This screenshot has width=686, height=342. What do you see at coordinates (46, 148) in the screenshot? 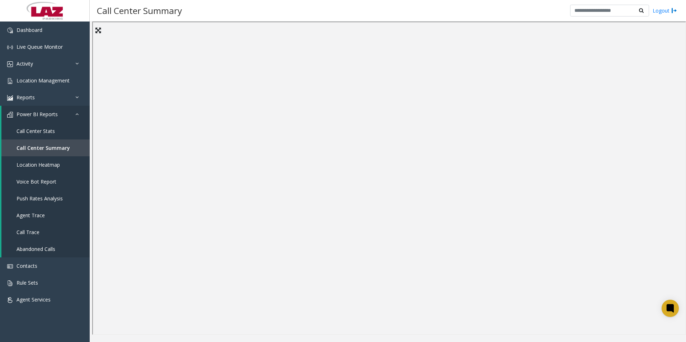
I see `a: Call Center Summary` at bounding box center [46, 148].